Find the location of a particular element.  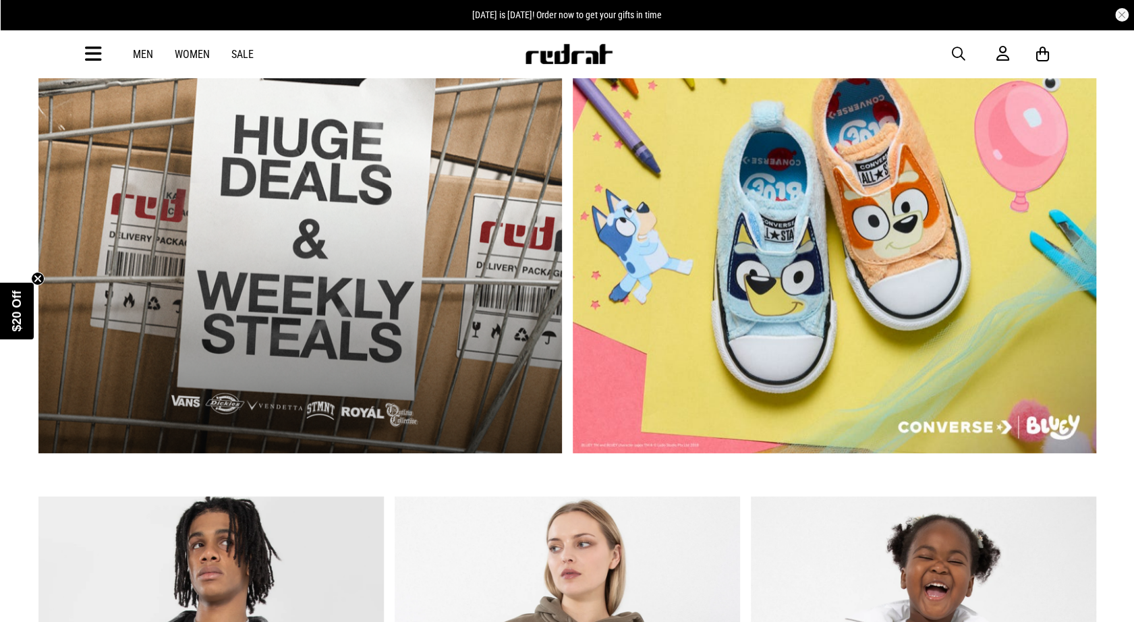

a: Men is located at coordinates (143, 54).